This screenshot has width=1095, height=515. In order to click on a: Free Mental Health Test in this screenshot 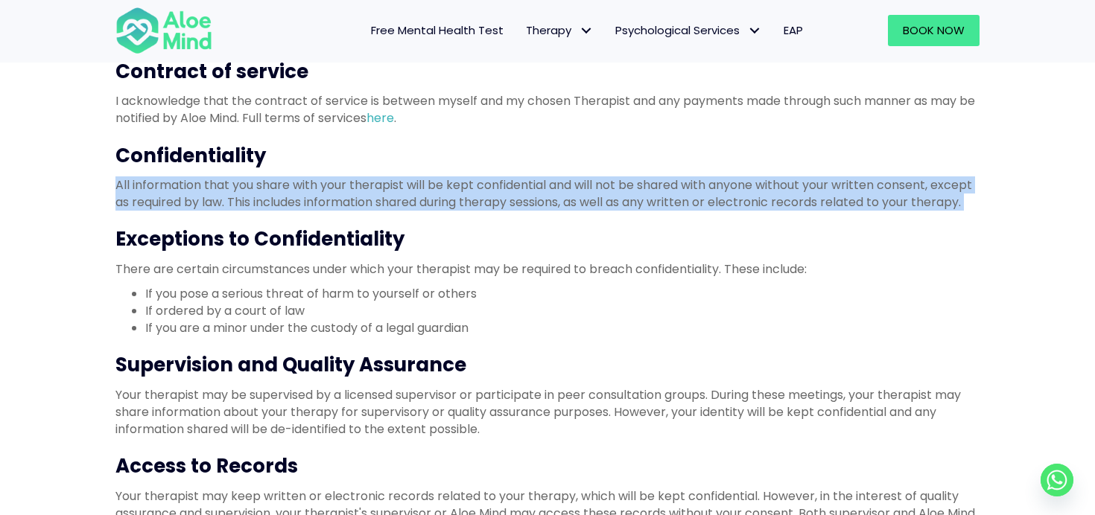, I will do `click(437, 31)`.